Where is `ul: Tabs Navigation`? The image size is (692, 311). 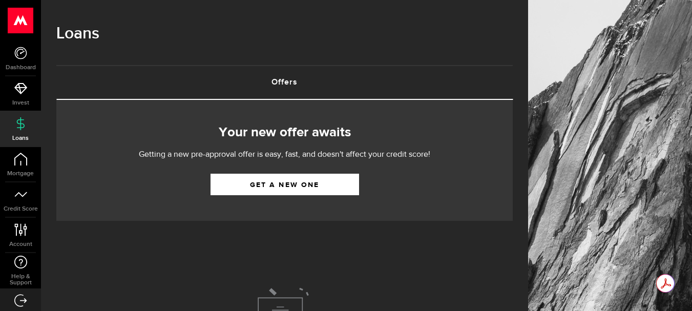
ul: Tabs Navigation is located at coordinates (284, 83).